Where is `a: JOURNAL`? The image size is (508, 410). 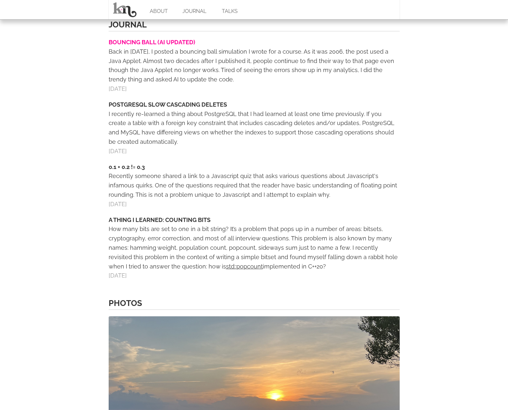
a: JOURNAL is located at coordinates (128, 25).